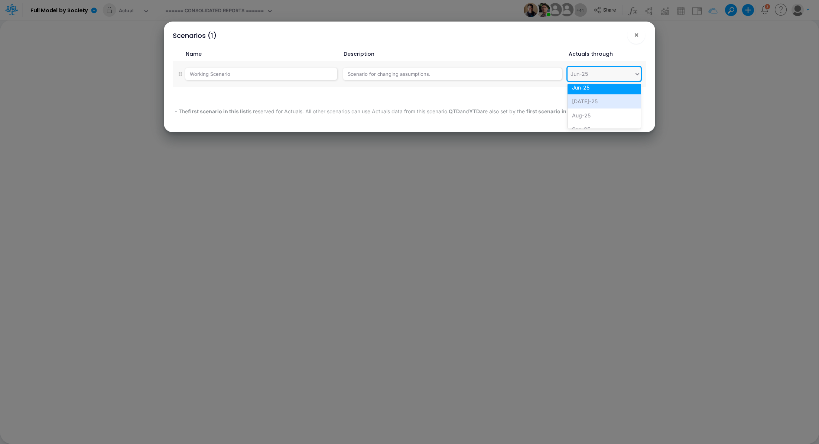 This screenshot has height=444, width=819. What do you see at coordinates (454, 111) in the screenshot?
I see `strong: QTD` at bounding box center [454, 111].